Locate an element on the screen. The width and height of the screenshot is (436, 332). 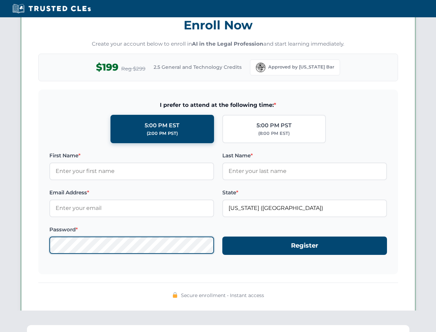
input: Enter your first name is located at coordinates (132, 171).